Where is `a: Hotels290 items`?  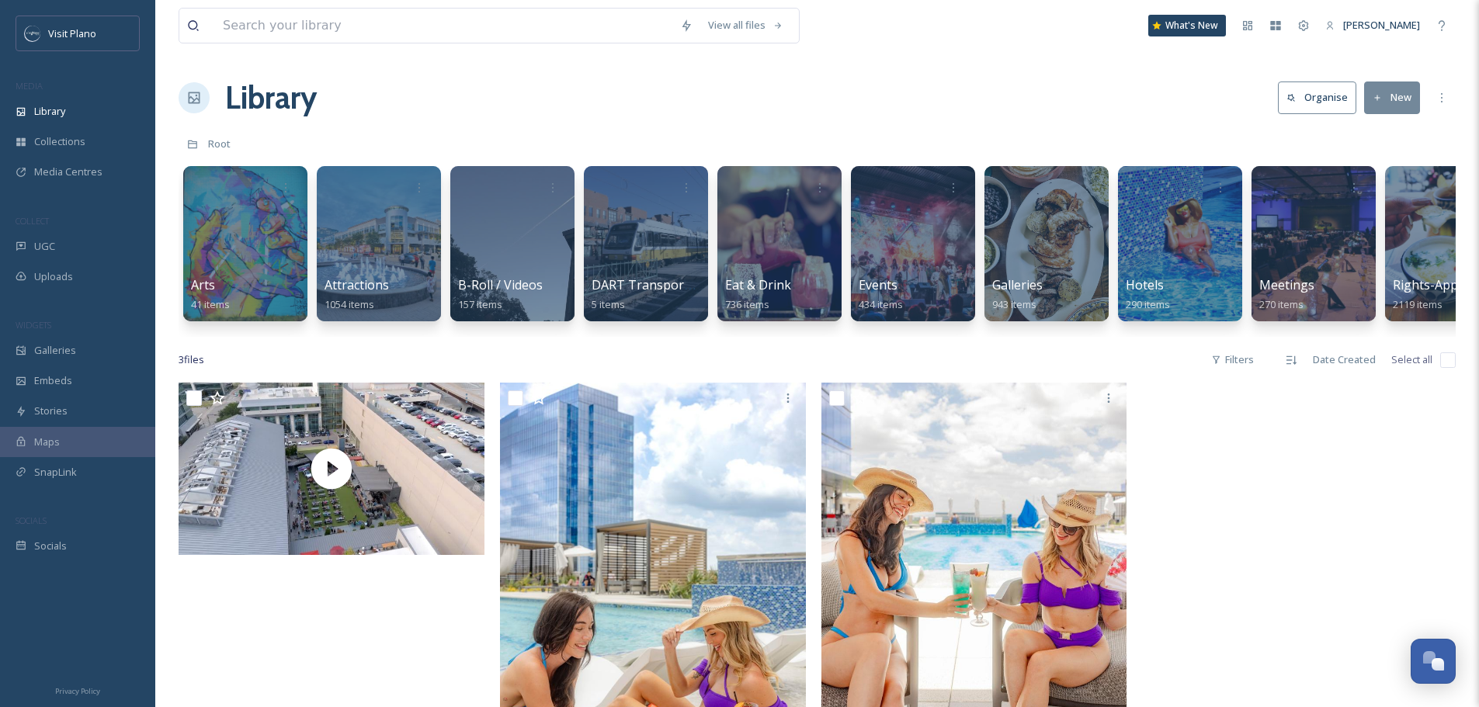 a: Hotels290 items is located at coordinates (1148, 294).